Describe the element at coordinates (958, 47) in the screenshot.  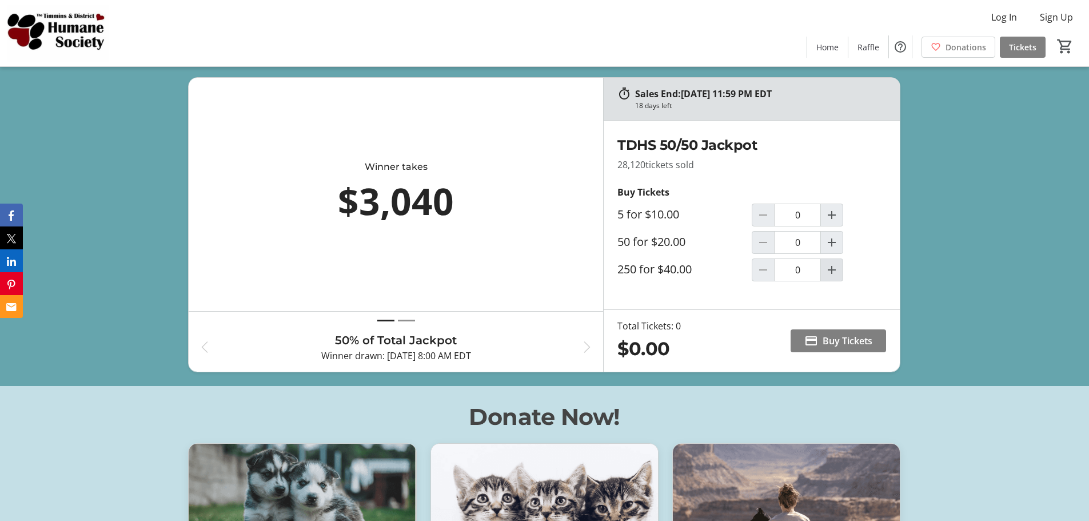
I see `a: Donations` at that location.